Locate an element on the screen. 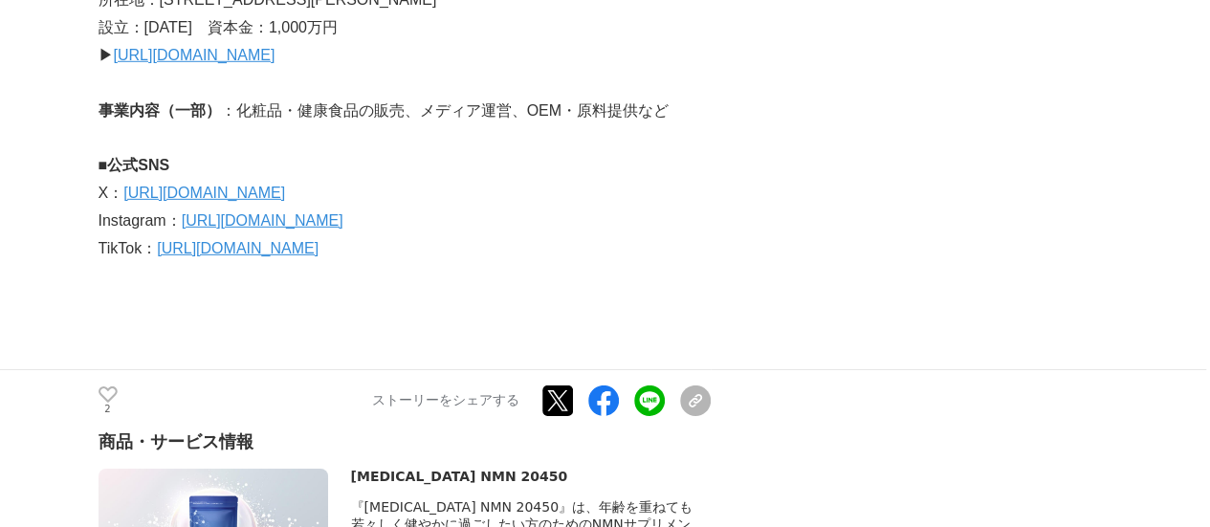 This screenshot has width=1210, height=527. p: 2 is located at coordinates (108, 409).